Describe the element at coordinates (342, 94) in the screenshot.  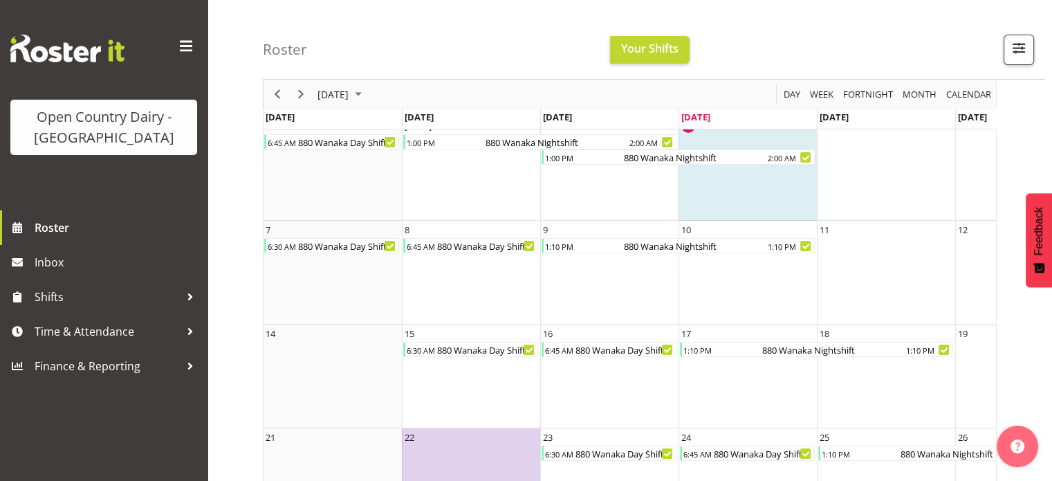
I see `button: September 2025` at that location.